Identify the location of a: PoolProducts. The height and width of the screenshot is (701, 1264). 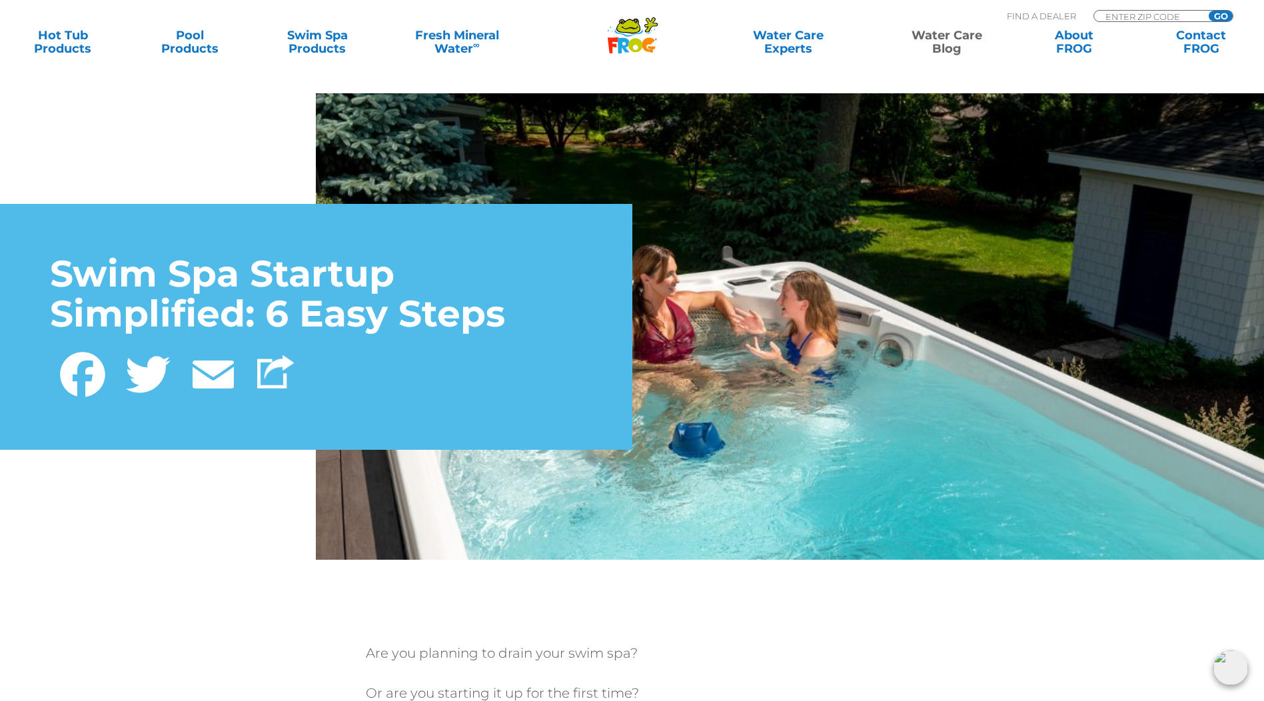
(190, 42).